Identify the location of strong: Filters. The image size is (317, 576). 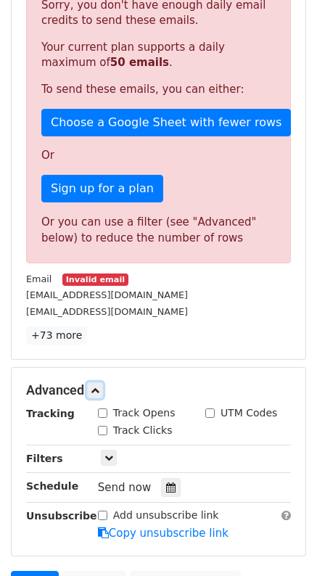
(44, 459).